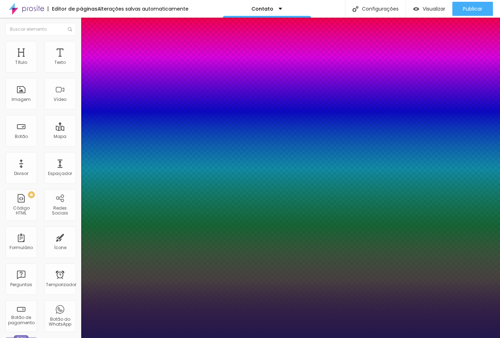  Describe the element at coordinates (60, 136) in the screenshot. I see `font: Mapa` at that location.